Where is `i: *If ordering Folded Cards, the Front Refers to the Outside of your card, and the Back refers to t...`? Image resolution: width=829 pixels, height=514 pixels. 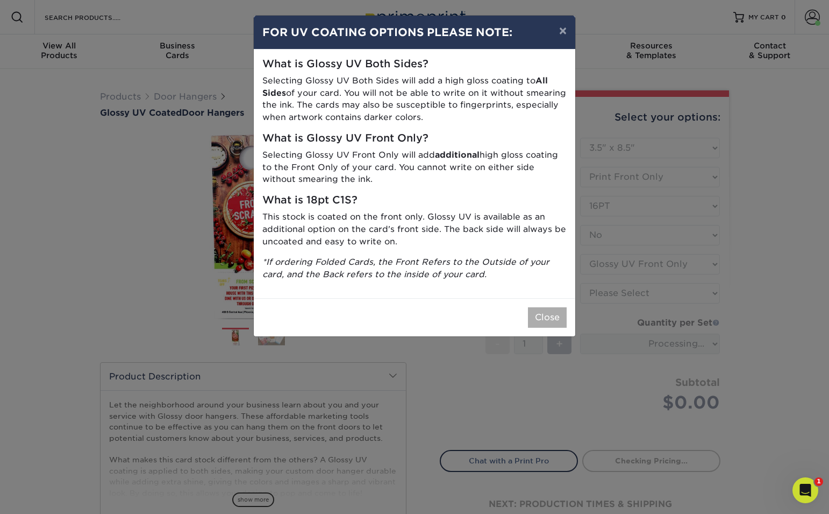 i: *If ordering Folded Cards, the Front Refers to the Outside of your card, and the Back refers to t... is located at coordinates (406, 268).